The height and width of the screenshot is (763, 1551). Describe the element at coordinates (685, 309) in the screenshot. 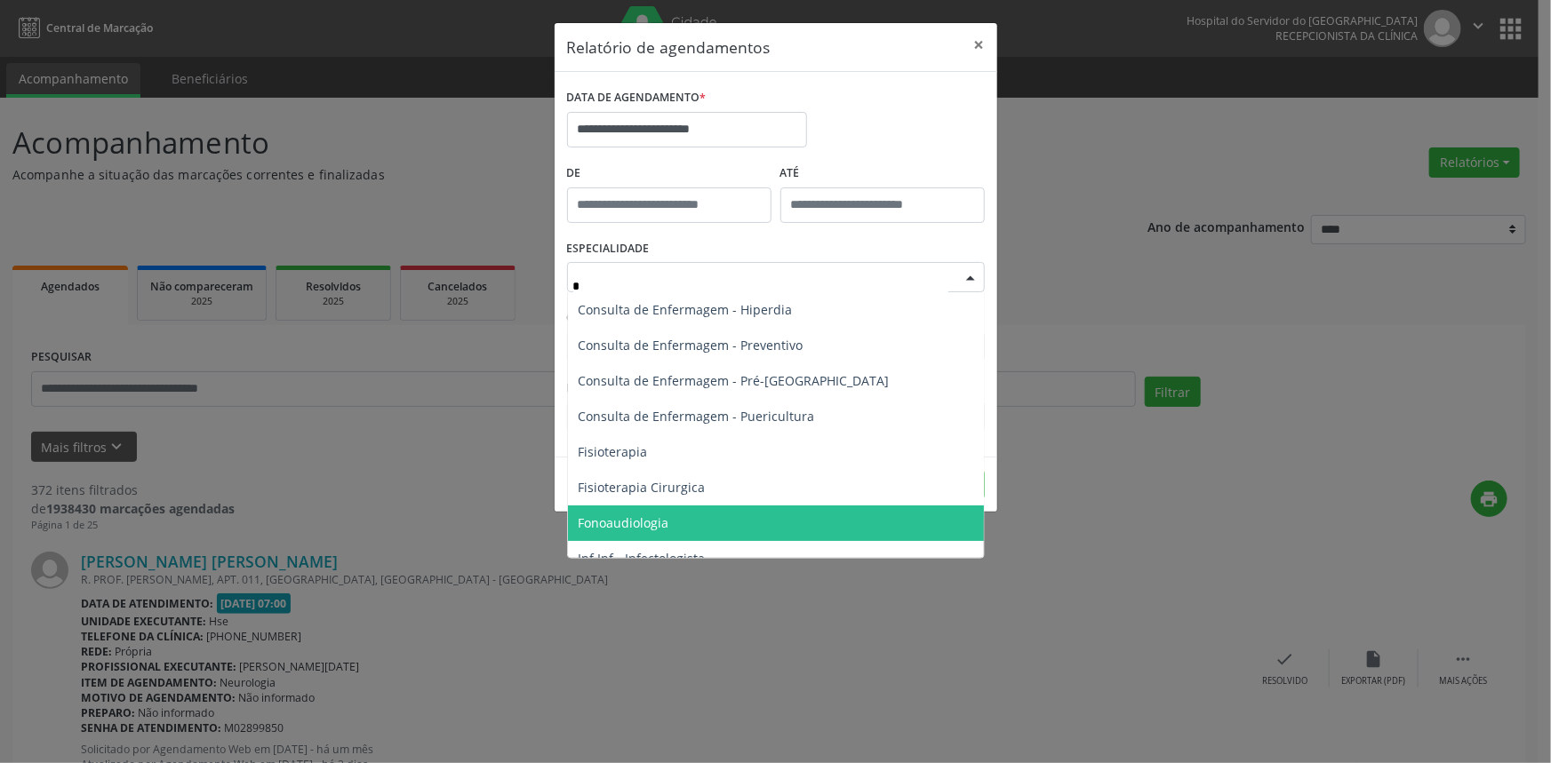

I see `span: Consulta de Enfermagem - Hiperdia` at that location.